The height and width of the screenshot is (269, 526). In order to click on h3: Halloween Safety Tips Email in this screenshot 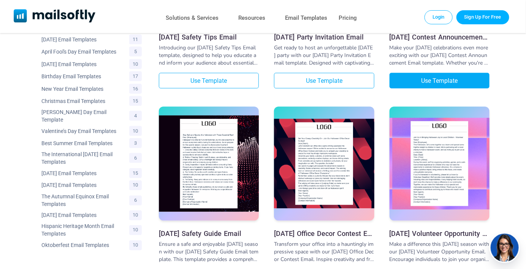, I will do `click(209, 37)`.